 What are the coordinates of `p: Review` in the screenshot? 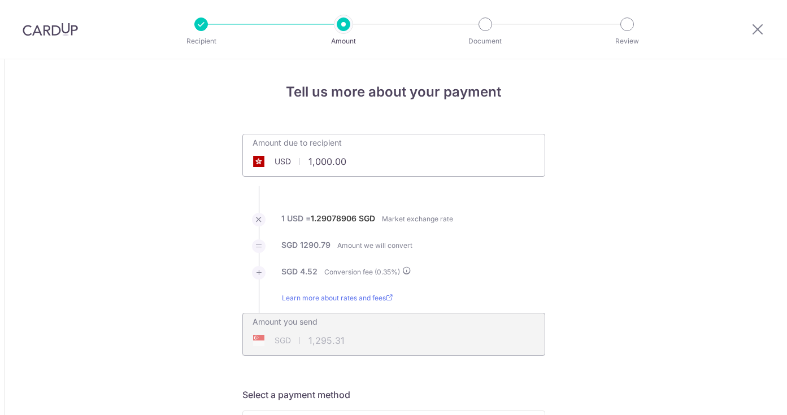 It's located at (627, 41).